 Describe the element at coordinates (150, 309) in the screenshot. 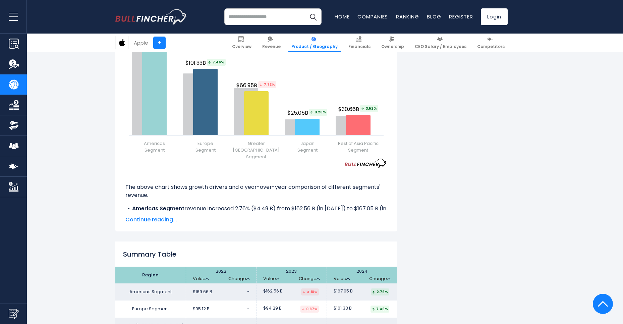

I see `td: Europe Segment` at that location.